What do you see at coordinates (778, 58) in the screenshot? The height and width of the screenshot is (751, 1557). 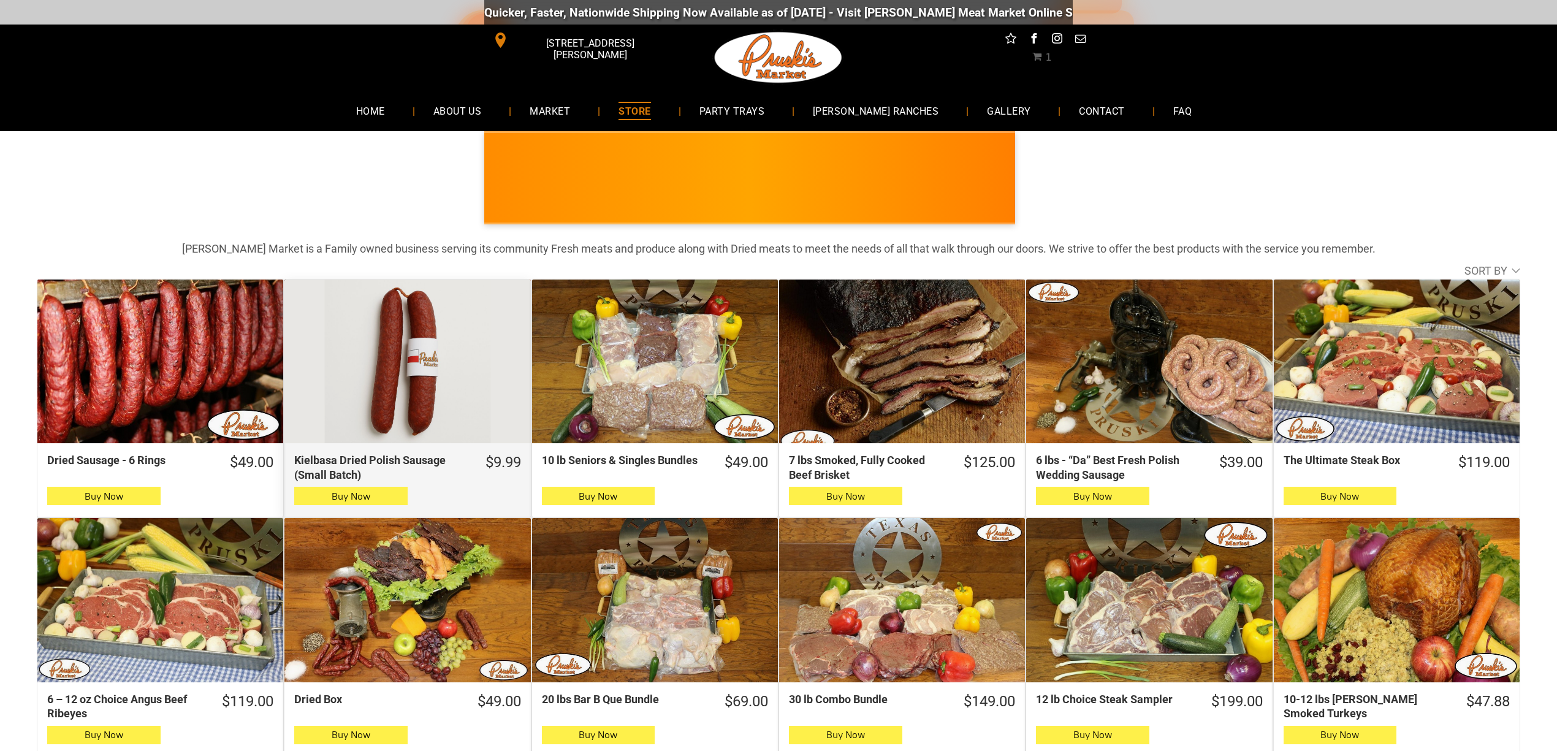 I see `img: Pruski-s+Market+HQ+Logo2-1920w.png` at bounding box center [778, 58].